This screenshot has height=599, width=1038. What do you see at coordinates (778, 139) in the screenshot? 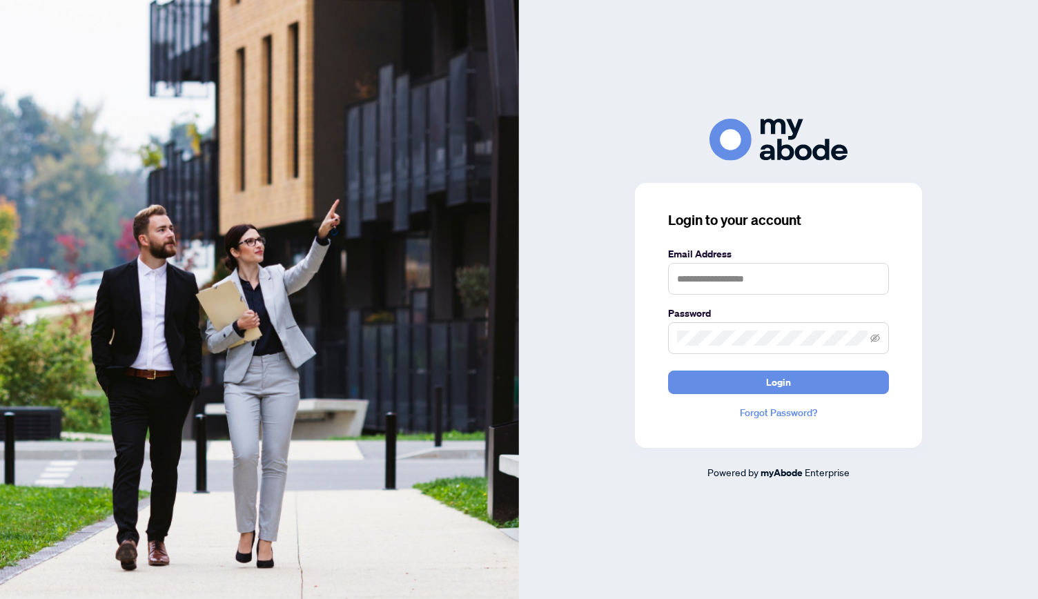
I see `img: ma-logo` at bounding box center [778, 139].